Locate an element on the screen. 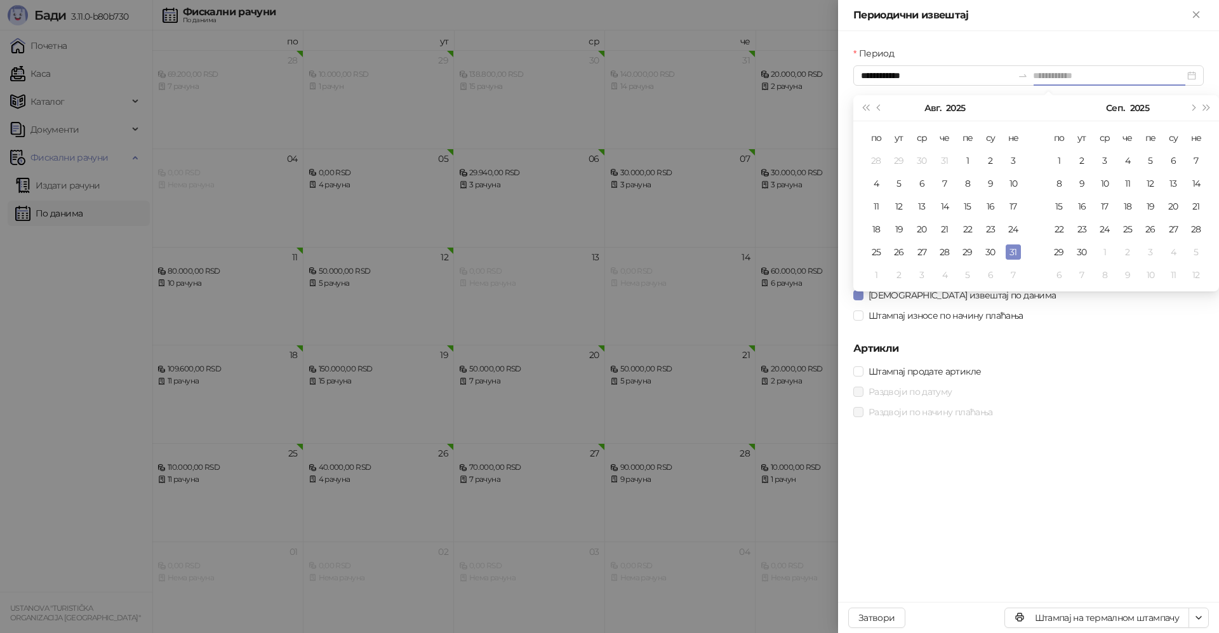 The height and width of the screenshot is (633, 1219). td: 2025-09-28 is located at coordinates (1197, 229).